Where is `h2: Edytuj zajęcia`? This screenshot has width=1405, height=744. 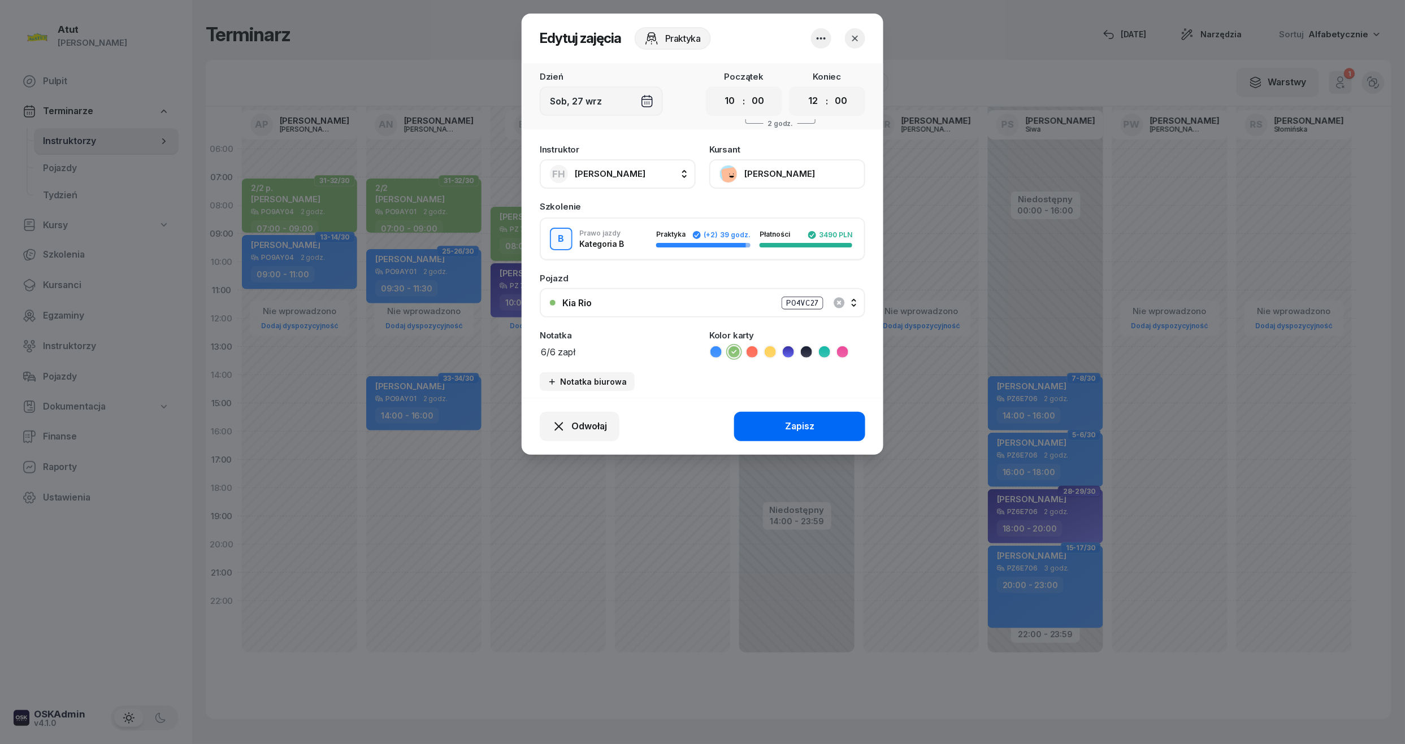
h2: Edytuj zajęcia is located at coordinates (580, 38).